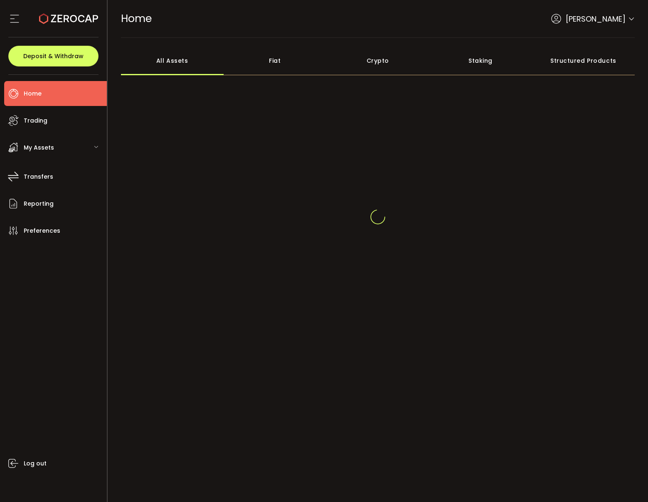 Image resolution: width=648 pixels, height=502 pixels. Describe the element at coordinates (53, 56) in the screenshot. I see `span: Deposit & Withdraw` at that location.